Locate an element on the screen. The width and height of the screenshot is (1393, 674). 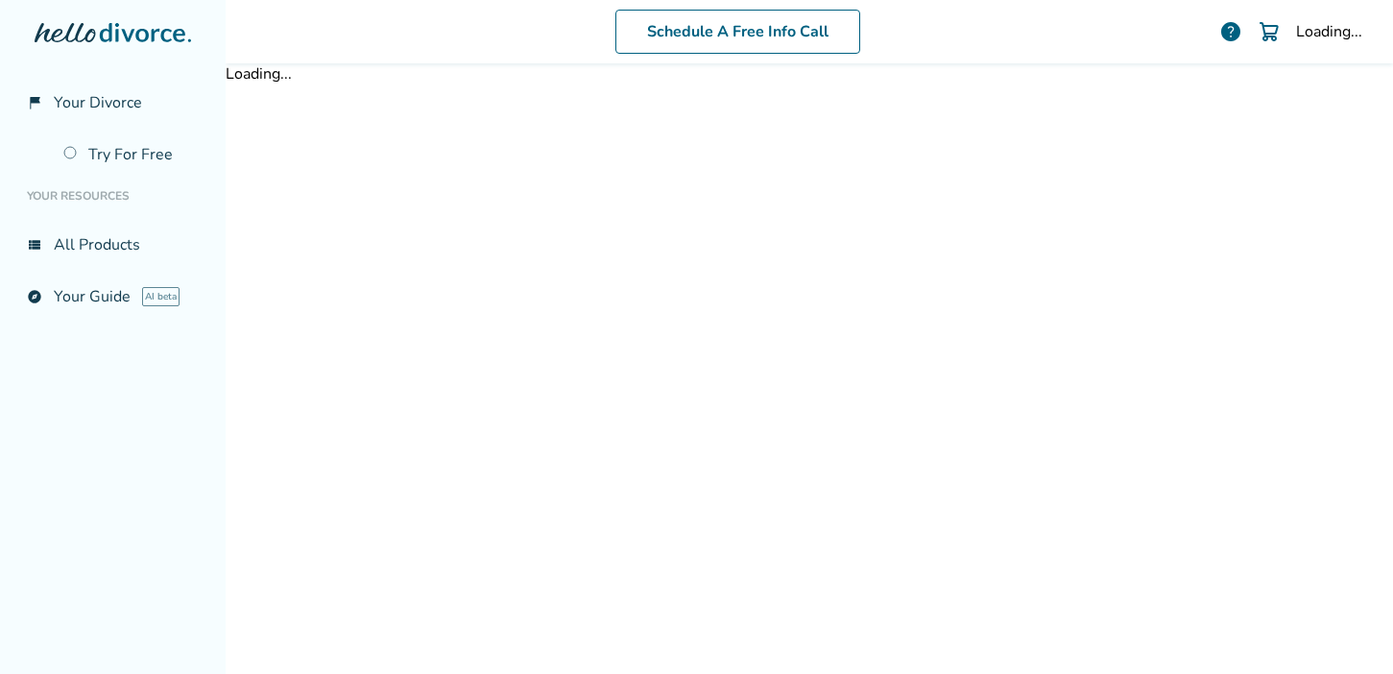
a: exploreYour GuideAI beta is located at coordinates (112, 297).